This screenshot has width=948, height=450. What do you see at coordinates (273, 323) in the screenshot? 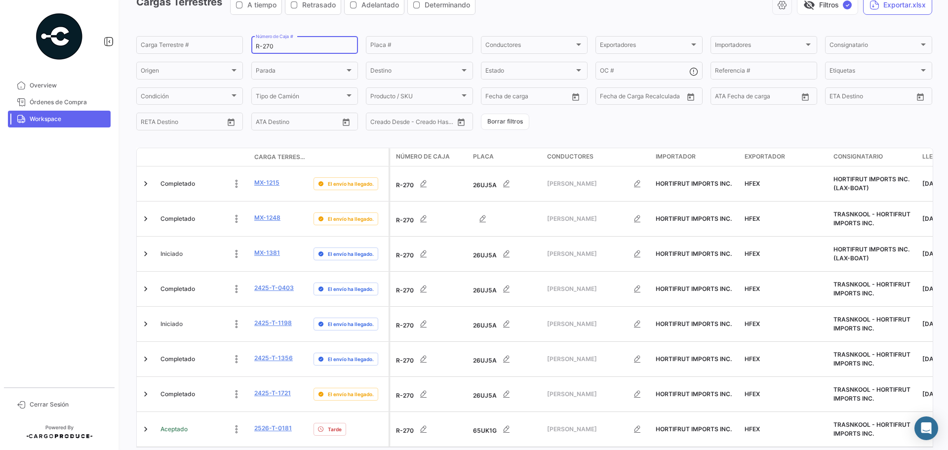
I see `a: 2425-T-1198` at bounding box center [273, 323].